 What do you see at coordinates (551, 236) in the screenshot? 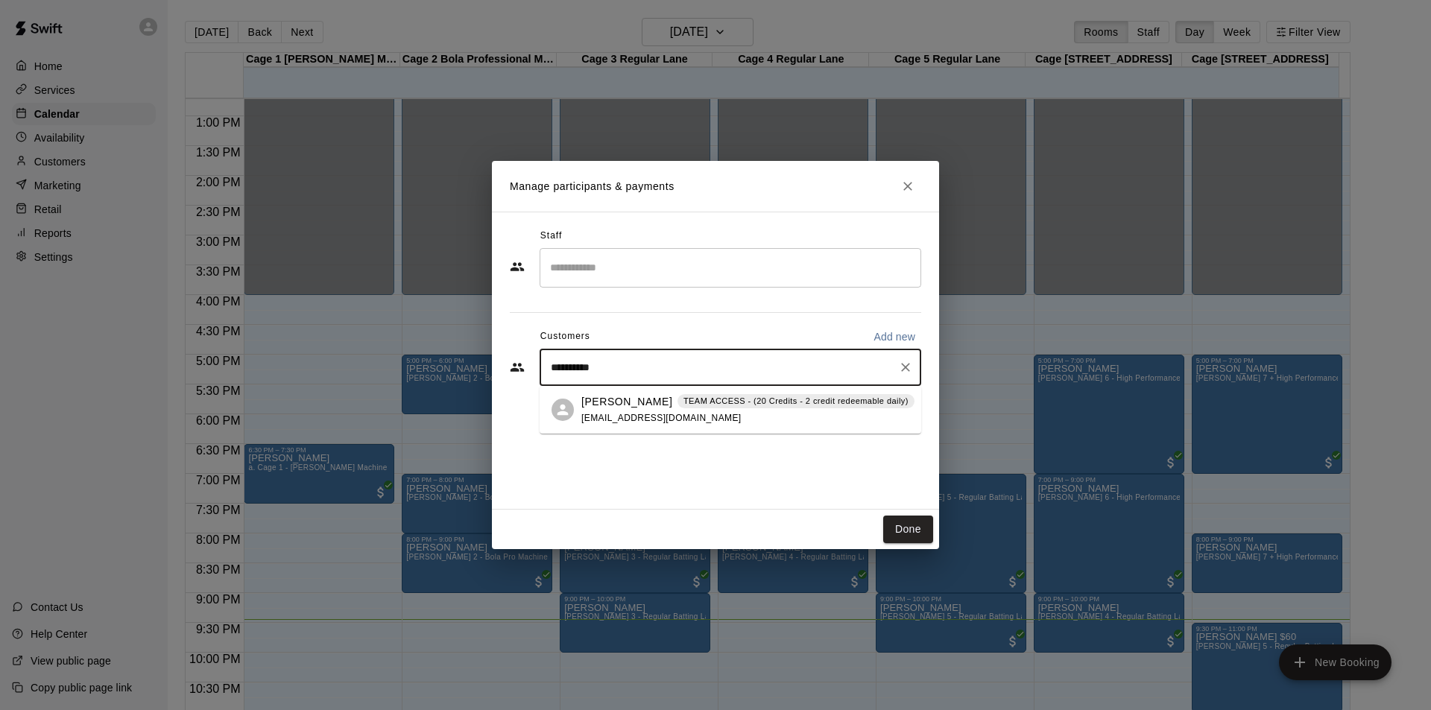
I see `span: Staff` at bounding box center [551, 236].